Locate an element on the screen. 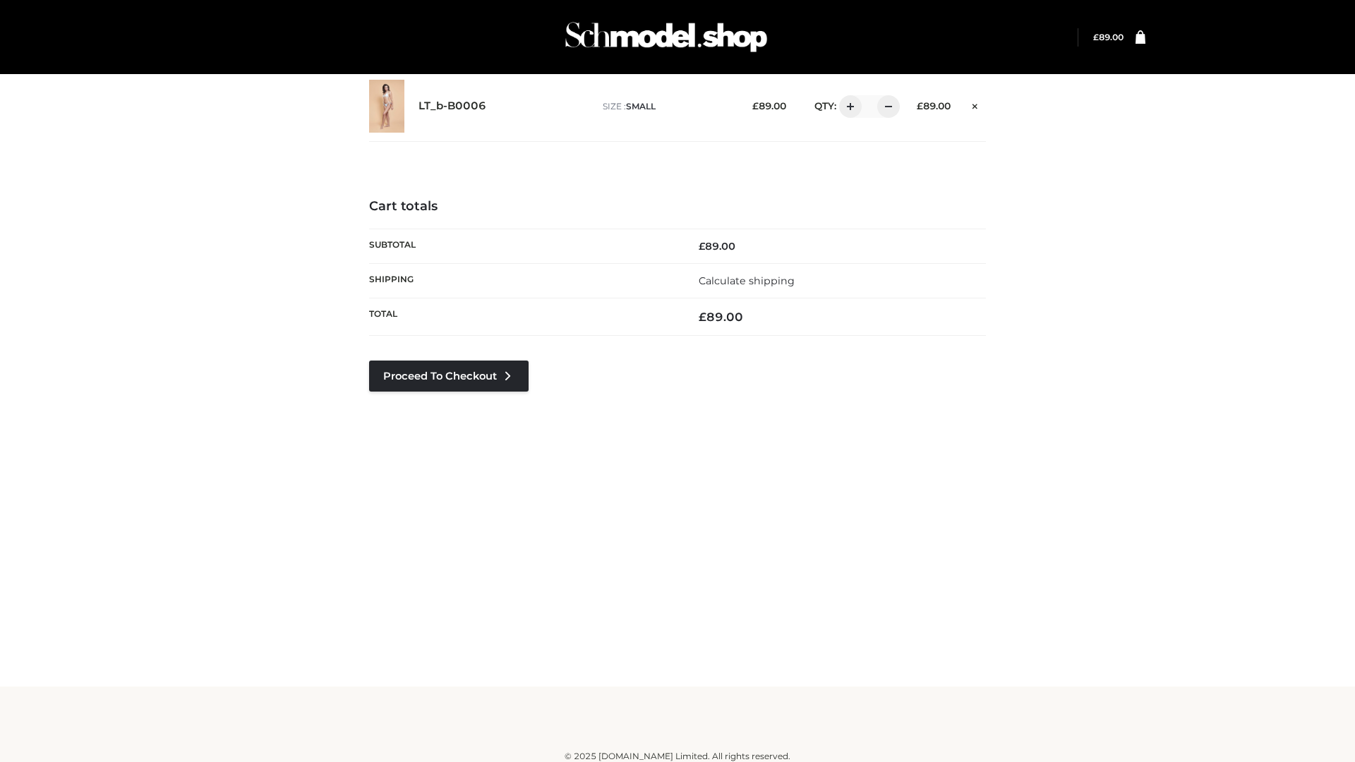 Image resolution: width=1355 pixels, height=762 pixels. img: LT_b-B0006 - SMALL is located at coordinates (387, 106).